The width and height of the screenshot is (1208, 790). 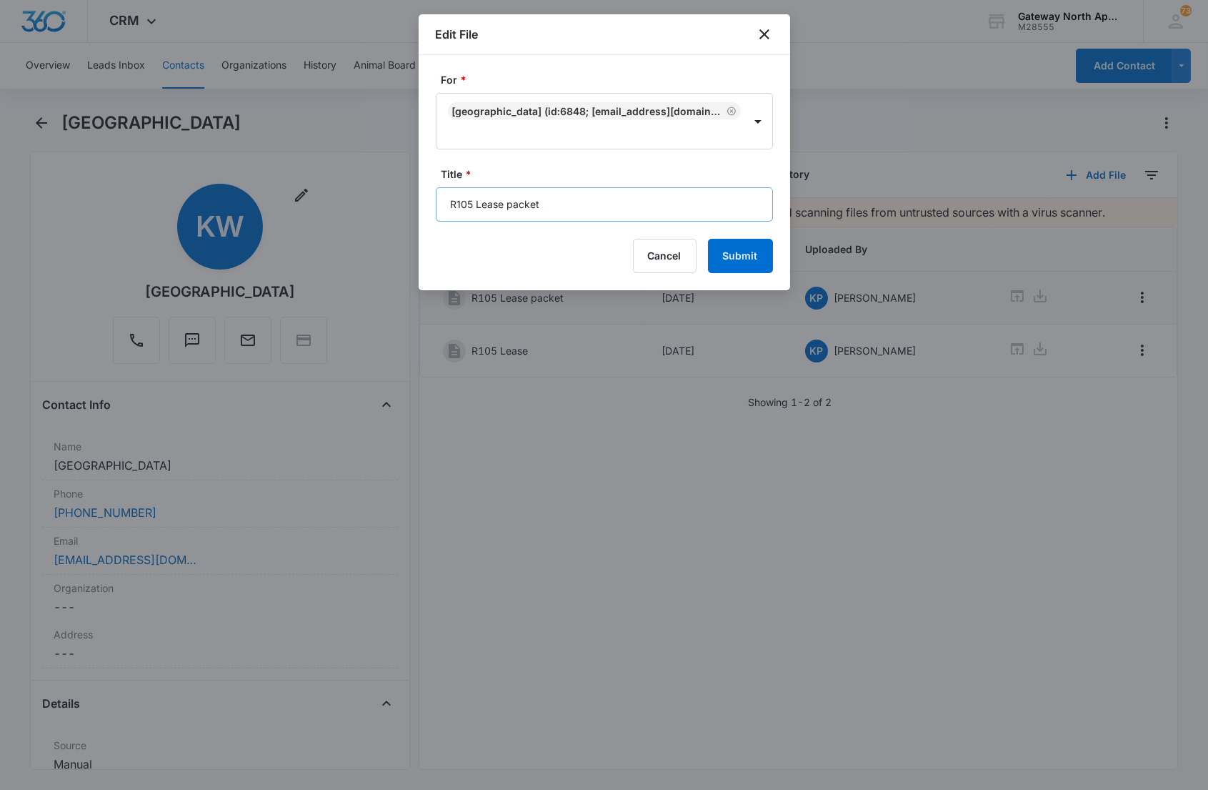 What do you see at coordinates (730, 111) in the screenshot?
I see `div: Remove Kole West (ID:6848; kwest02@yahoo.com; 9705760192)` at bounding box center [730, 111].